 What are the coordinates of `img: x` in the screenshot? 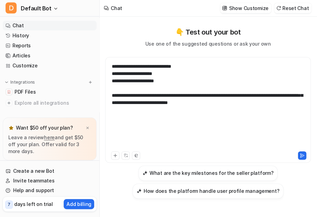 It's located at (88, 128).